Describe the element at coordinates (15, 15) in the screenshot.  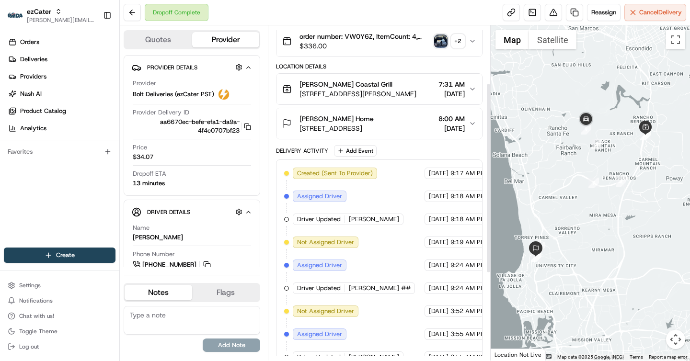
I see `img: ezCater` at that location.